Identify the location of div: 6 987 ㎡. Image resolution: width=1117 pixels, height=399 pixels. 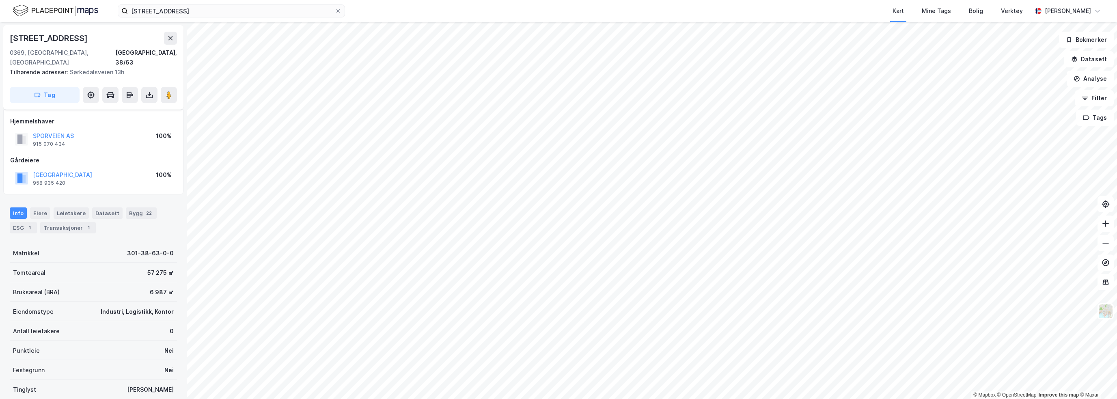
(162, 292).